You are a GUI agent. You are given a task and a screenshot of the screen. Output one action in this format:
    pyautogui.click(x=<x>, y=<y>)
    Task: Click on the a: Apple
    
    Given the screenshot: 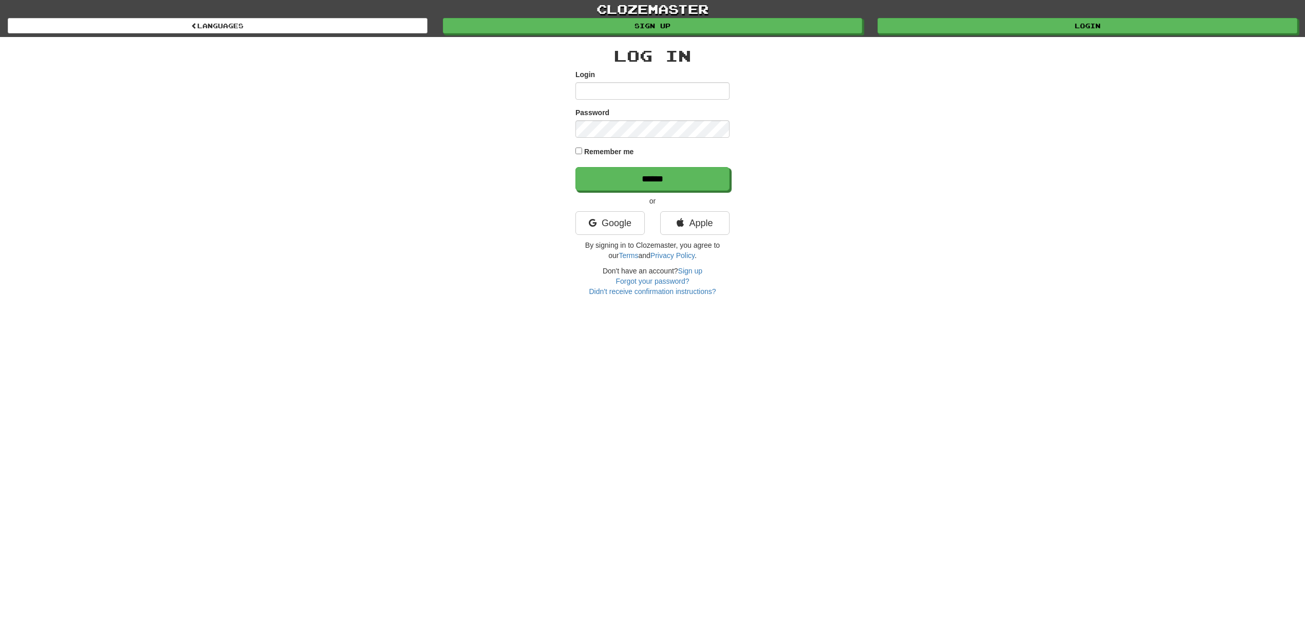 What is the action you would take?
    pyautogui.click(x=695, y=223)
    